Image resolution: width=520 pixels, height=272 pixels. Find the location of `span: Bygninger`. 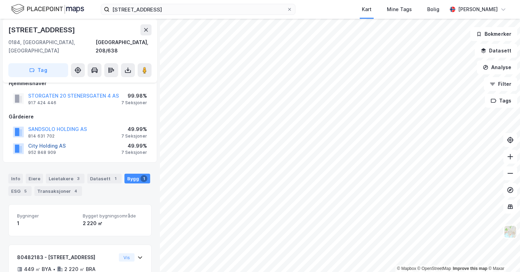

span: Bygninger is located at coordinates (47, 216).